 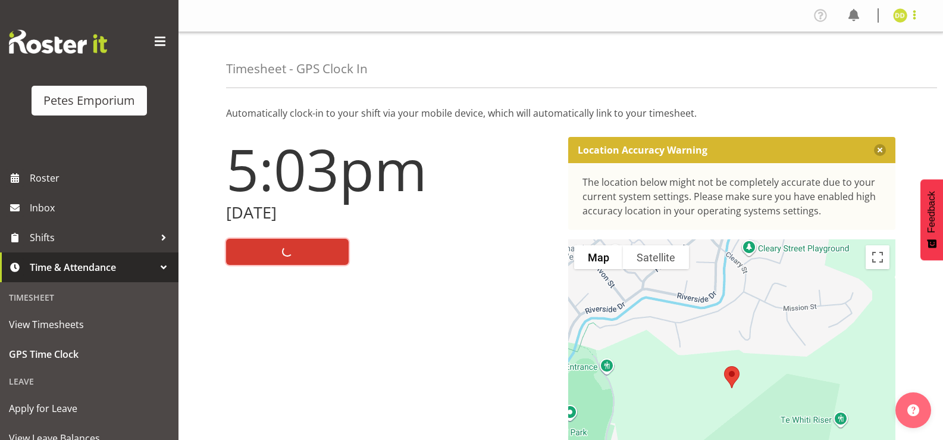 What do you see at coordinates (58, 42) in the screenshot?
I see `img: Rosterit website logo` at bounding box center [58, 42].